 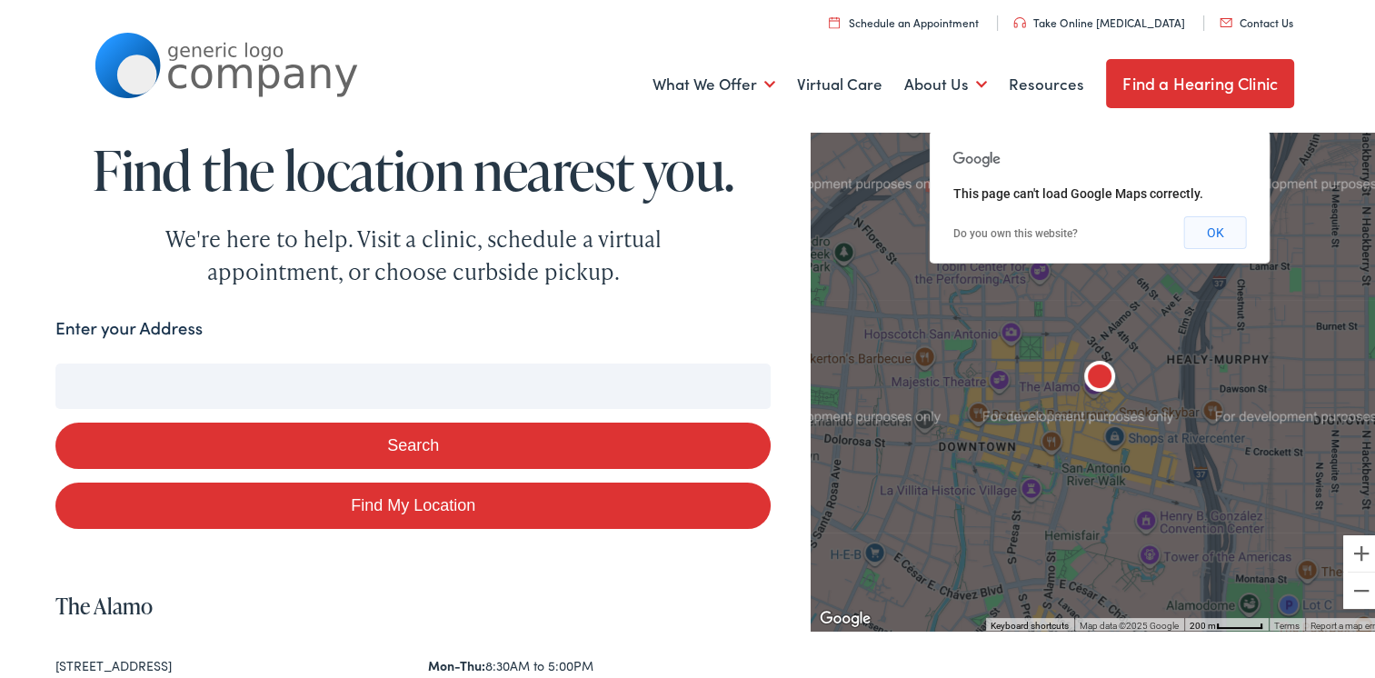 What do you see at coordinates (840, 81) in the screenshot?
I see `a: Virtual Care` at bounding box center [840, 81].